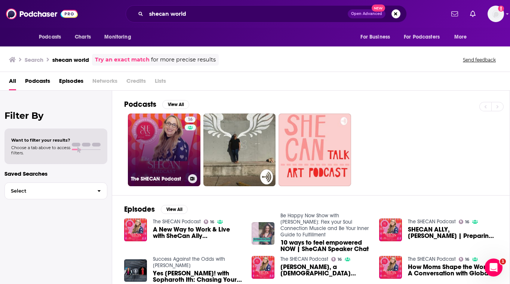  Describe the element at coordinates (503, 261) in the screenshot. I see `span: 1` at that location.